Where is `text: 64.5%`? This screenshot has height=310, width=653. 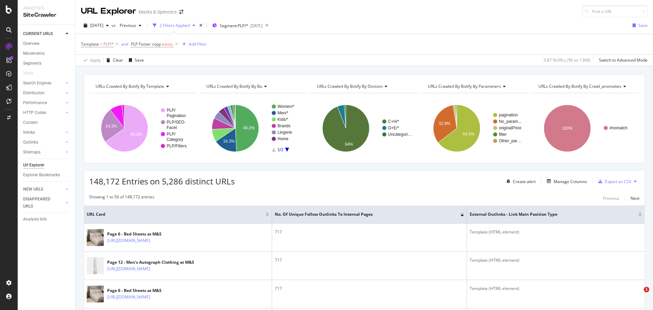 text: 64.5% is located at coordinates (468, 134).